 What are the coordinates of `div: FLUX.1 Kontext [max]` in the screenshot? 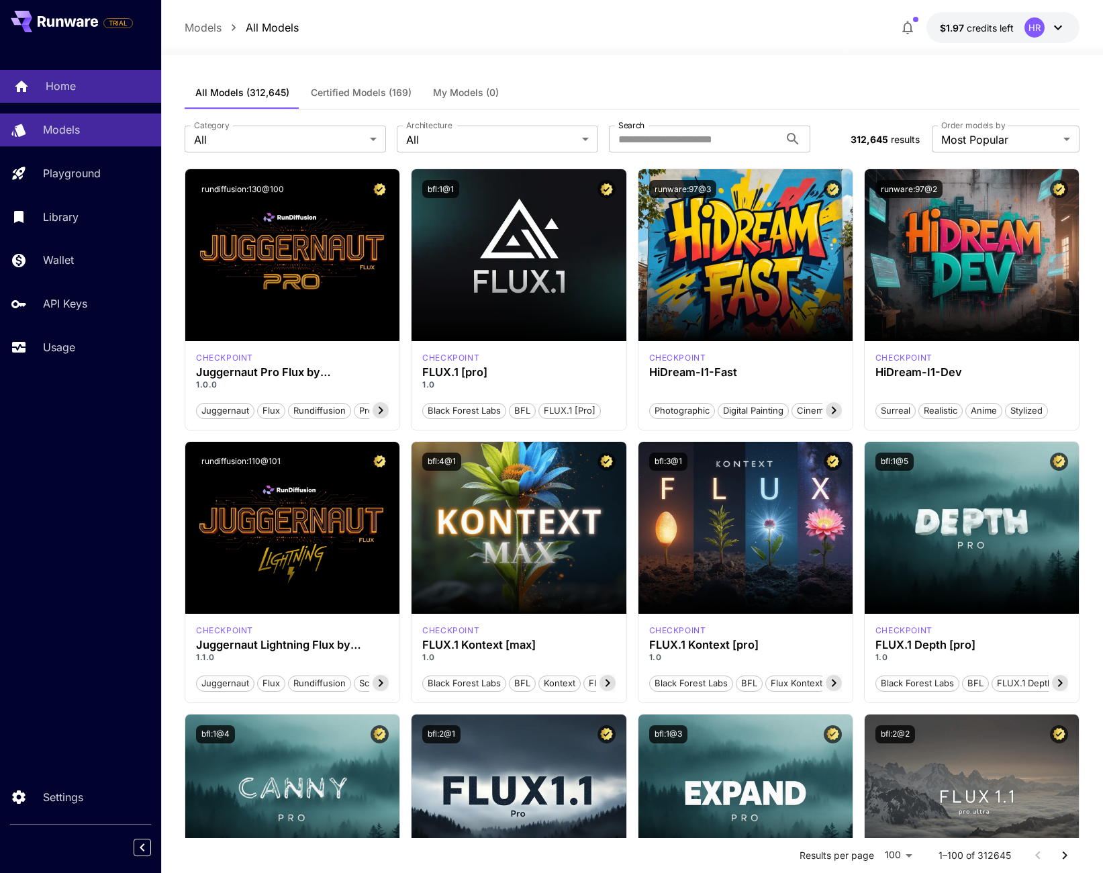 It's located at (451, 630).